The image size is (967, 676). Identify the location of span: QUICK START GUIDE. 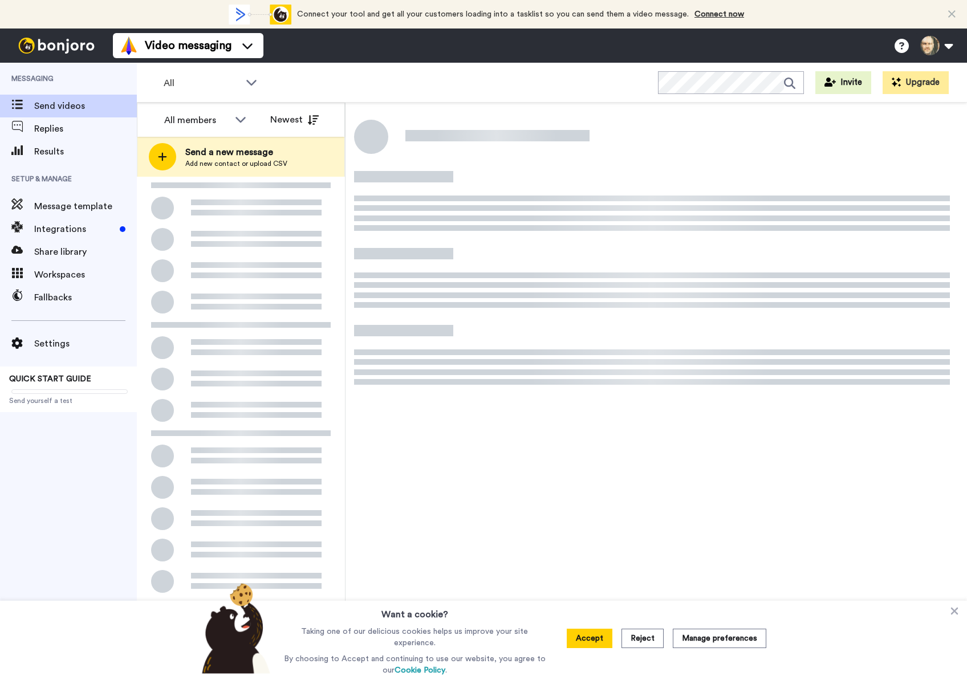
(50, 379).